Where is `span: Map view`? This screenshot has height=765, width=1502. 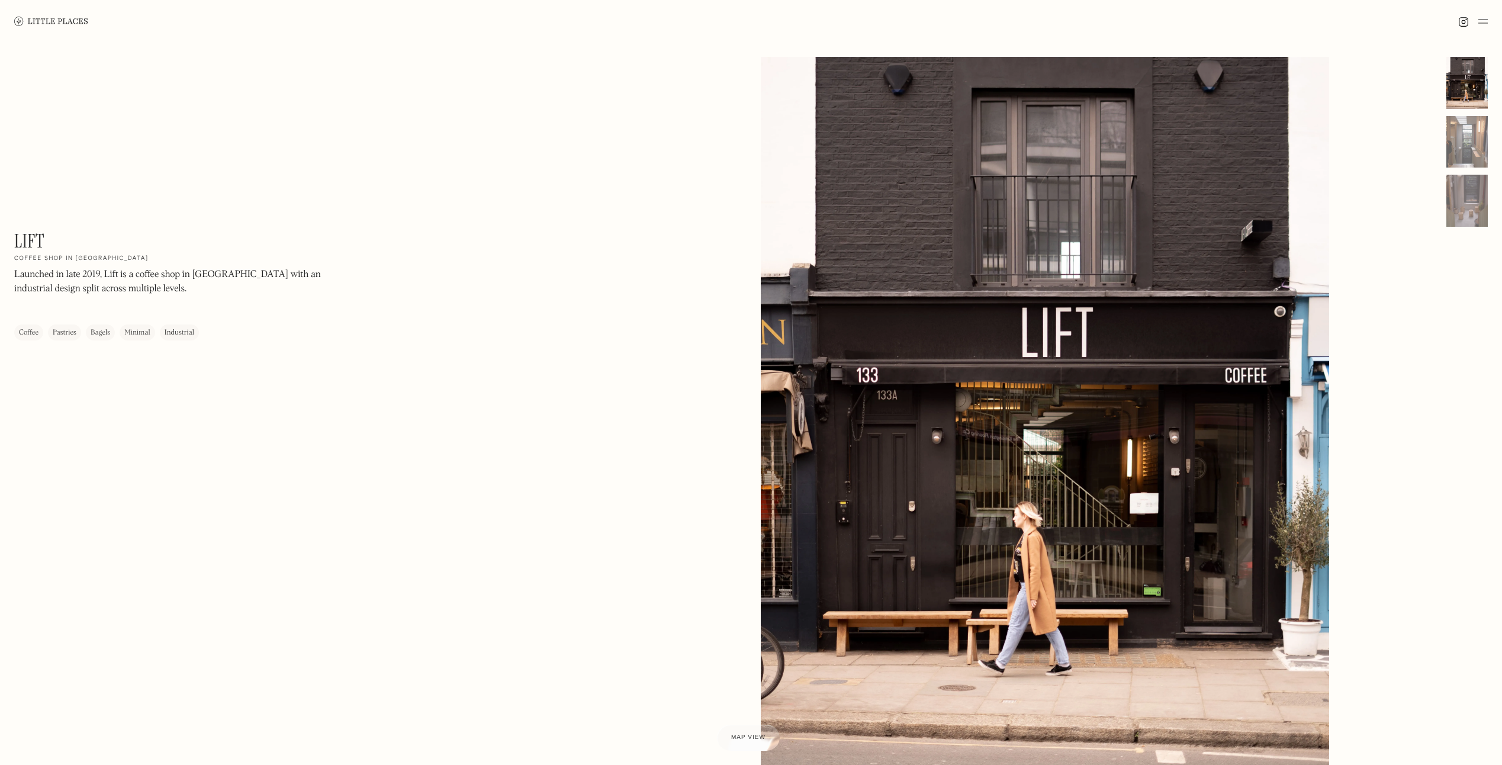 span: Map view is located at coordinates (748, 737).